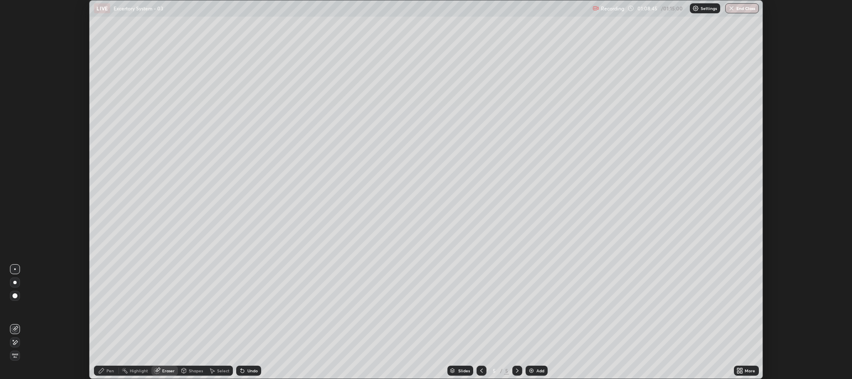 The height and width of the screenshot is (379, 852). What do you see at coordinates (709, 8) in the screenshot?
I see `p: Settings` at bounding box center [709, 8].